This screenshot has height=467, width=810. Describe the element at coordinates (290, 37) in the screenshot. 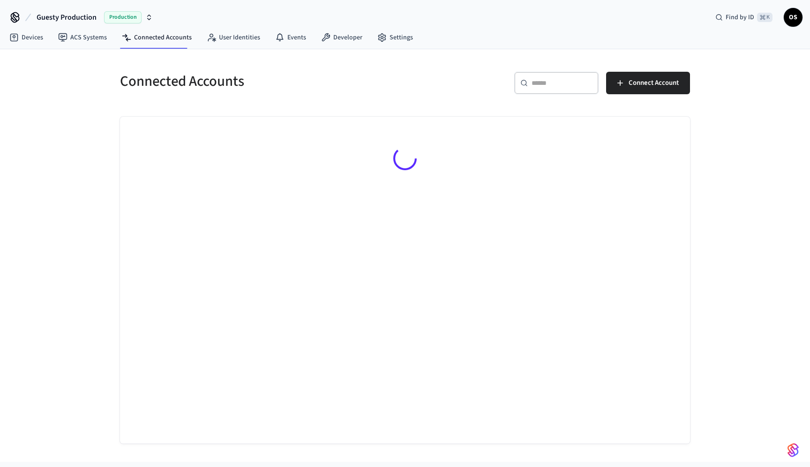

I see `a: Events` at that location.